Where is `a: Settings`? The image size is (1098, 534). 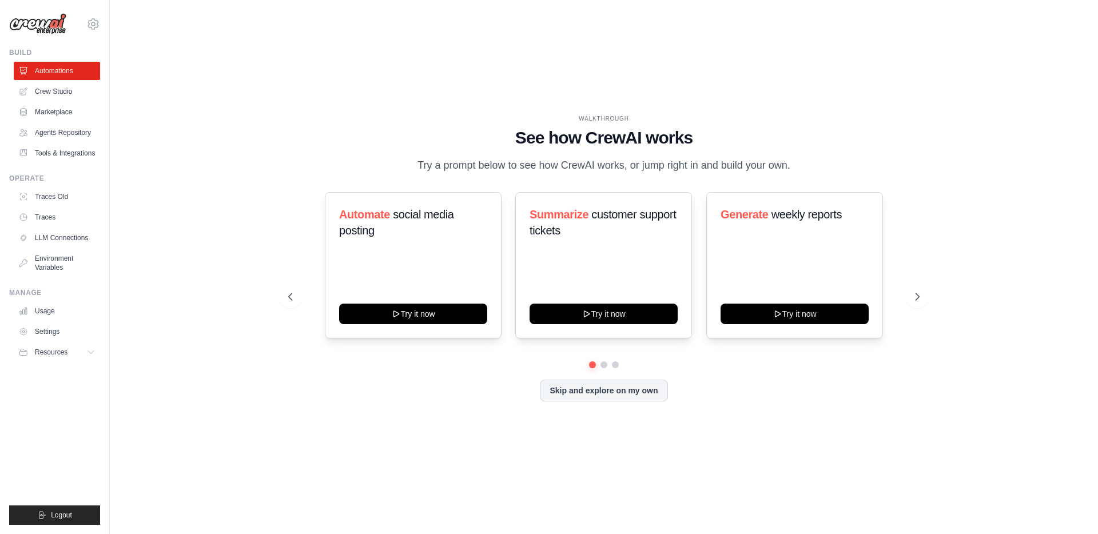 a: Settings is located at coordinates (57, 332).